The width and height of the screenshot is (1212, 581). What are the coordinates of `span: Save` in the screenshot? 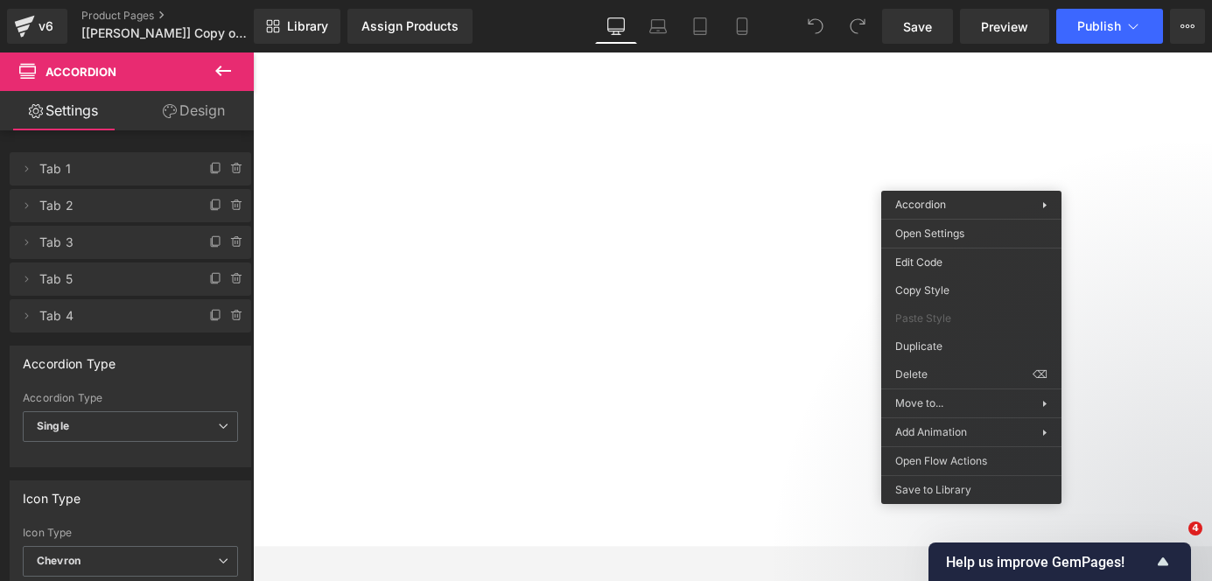 It's located at (917, 26).